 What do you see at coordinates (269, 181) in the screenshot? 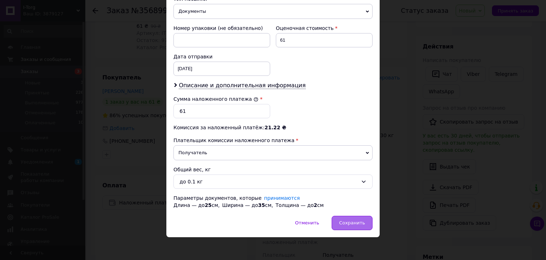
I see `div: до 0.1 кг` at bounding box center [269, 181].